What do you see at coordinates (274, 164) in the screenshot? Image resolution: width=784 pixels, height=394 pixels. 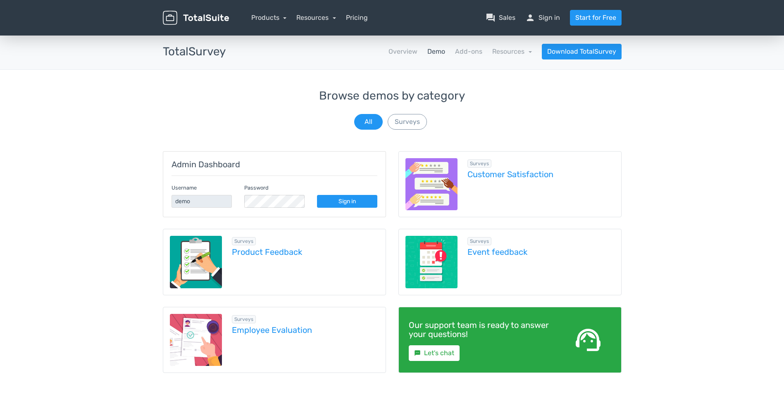 I see `h5: Admin Dashboard` at bounding box center [274, 164].